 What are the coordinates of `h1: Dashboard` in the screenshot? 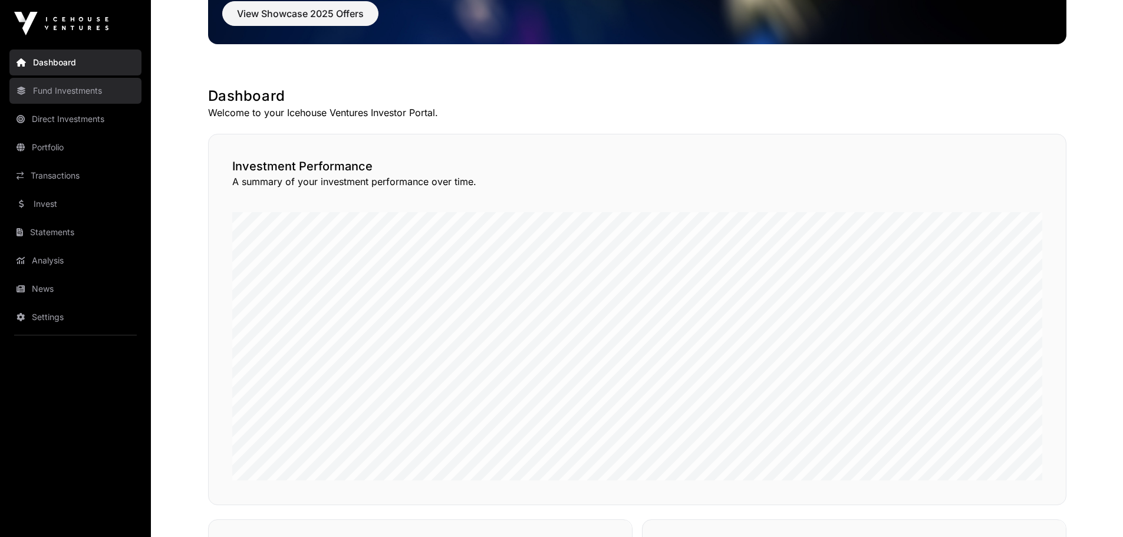 It's located at (637, 96).